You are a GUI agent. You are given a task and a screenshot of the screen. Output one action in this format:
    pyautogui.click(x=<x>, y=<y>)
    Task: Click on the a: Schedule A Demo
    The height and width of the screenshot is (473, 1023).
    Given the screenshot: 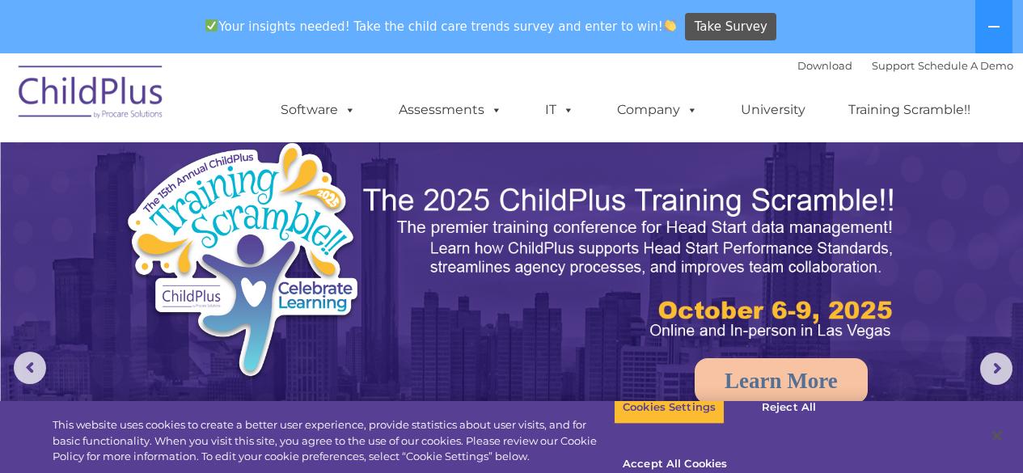 What is the action you would take?
    pyautogui.click(x=966, y=66)
    